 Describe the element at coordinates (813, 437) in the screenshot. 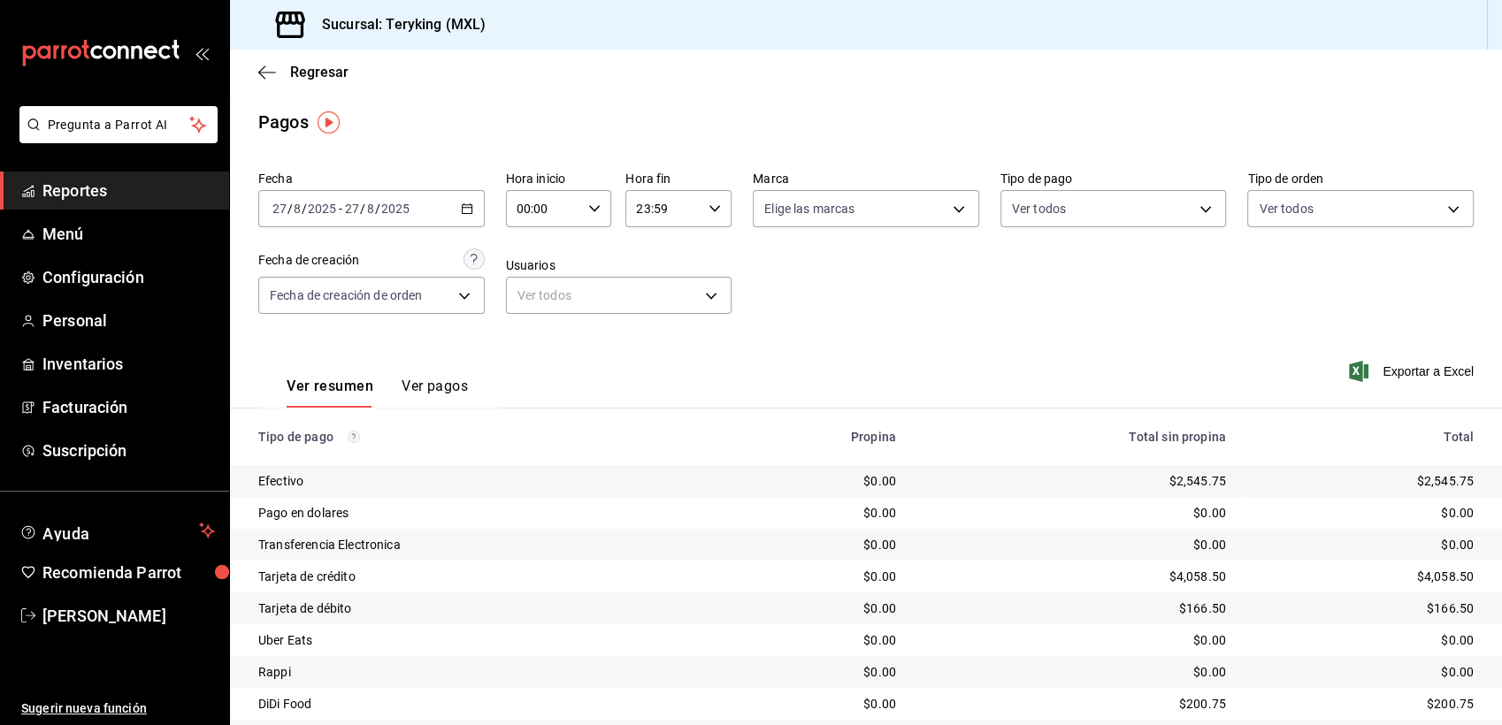

I see `div: Propina` at that location.